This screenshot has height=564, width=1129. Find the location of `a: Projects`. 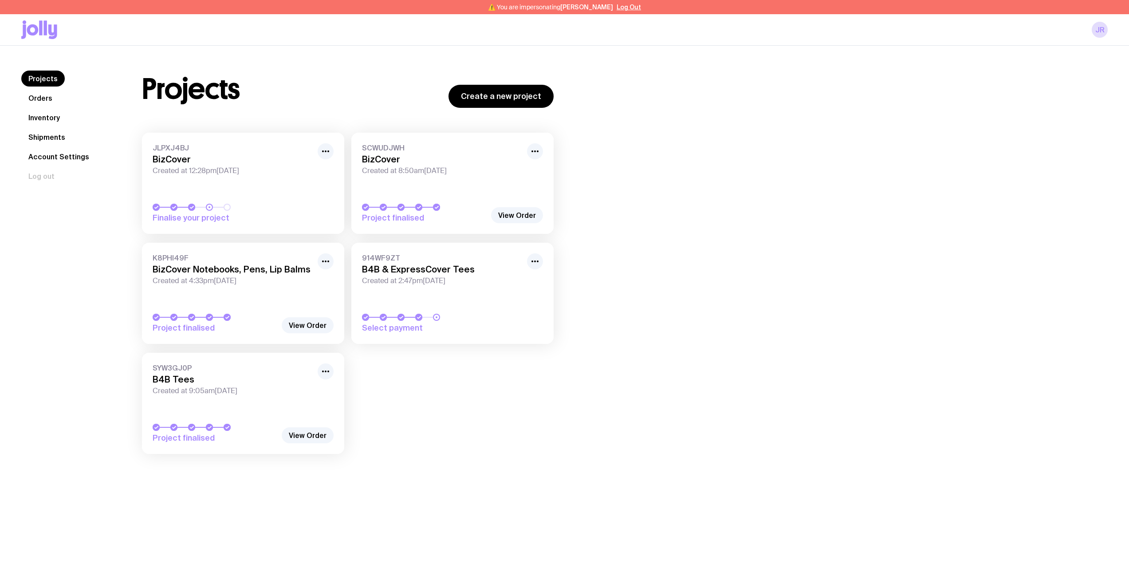

a: Projects is located at coordinates (43, 79).